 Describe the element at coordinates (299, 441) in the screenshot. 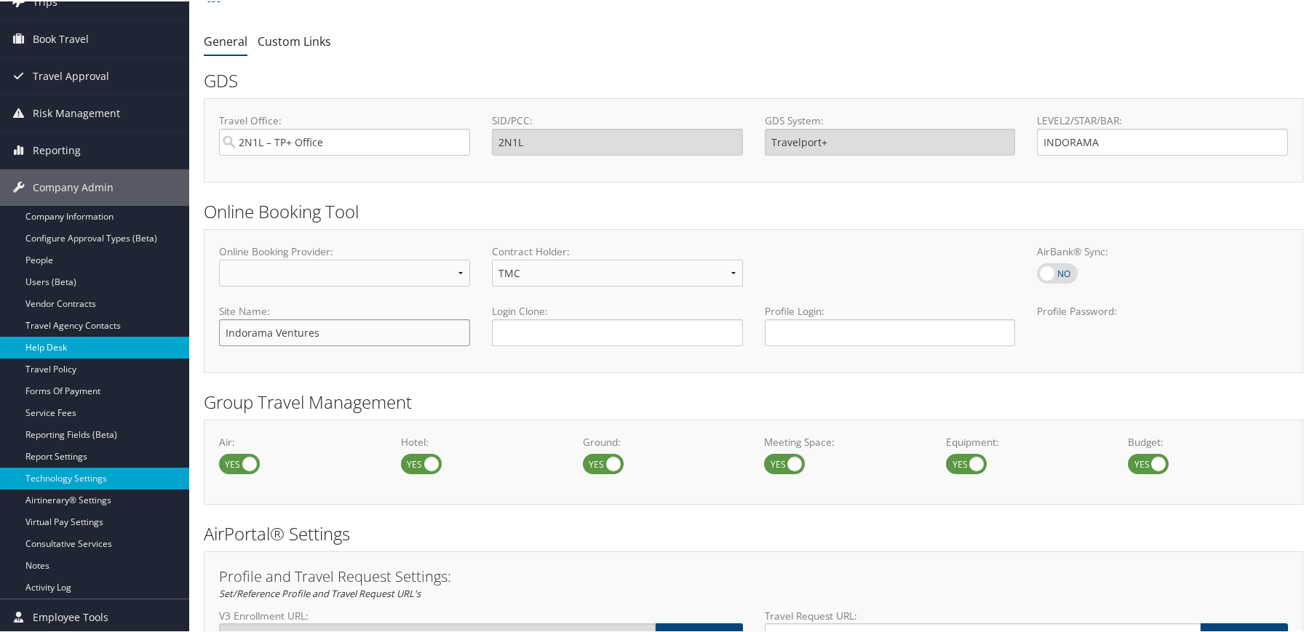

I see `label: Air:` at that location.